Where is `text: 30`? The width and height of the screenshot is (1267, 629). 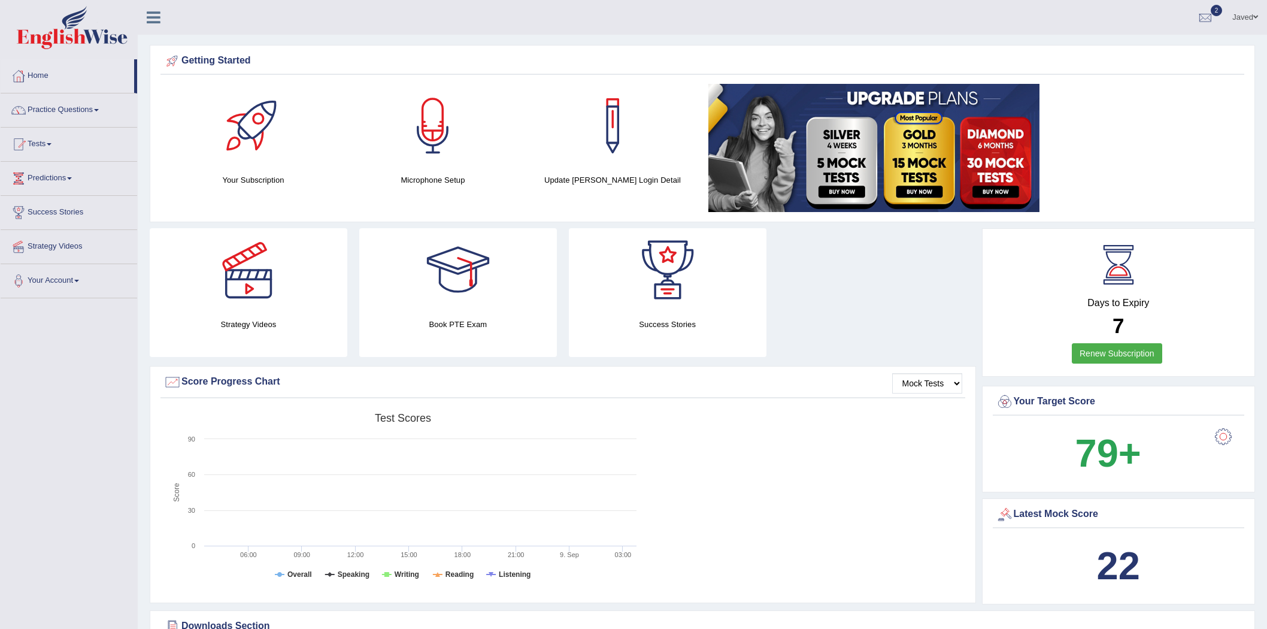
text: 30 is located at coordinates (192, 510).